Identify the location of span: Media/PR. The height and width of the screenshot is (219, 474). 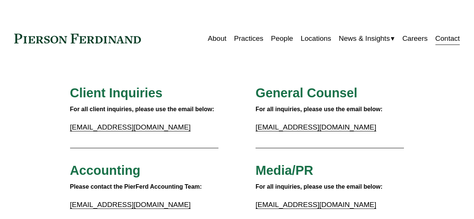
(284, 171).